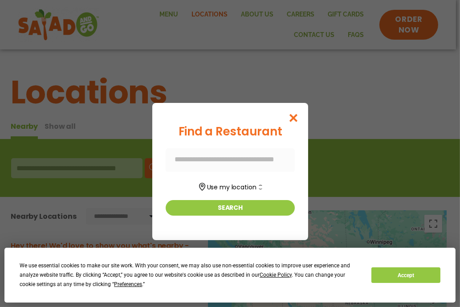 This screenshot has height=307, width=460. What do you see at coordinates (293, 118) in the screenshot?
I see `button: Close modal` at bounding box center [293, 118].